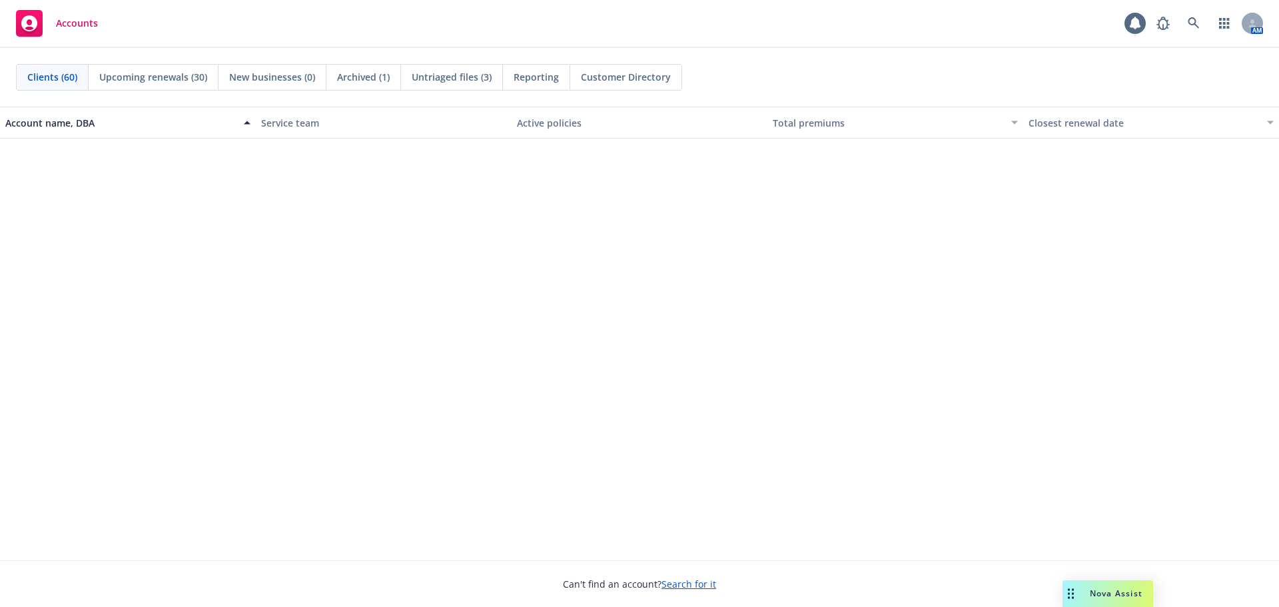  What do you see at coordinates (384, 123) in the screenshot?
I see `button: Service team` at bounding box center [384, 123].